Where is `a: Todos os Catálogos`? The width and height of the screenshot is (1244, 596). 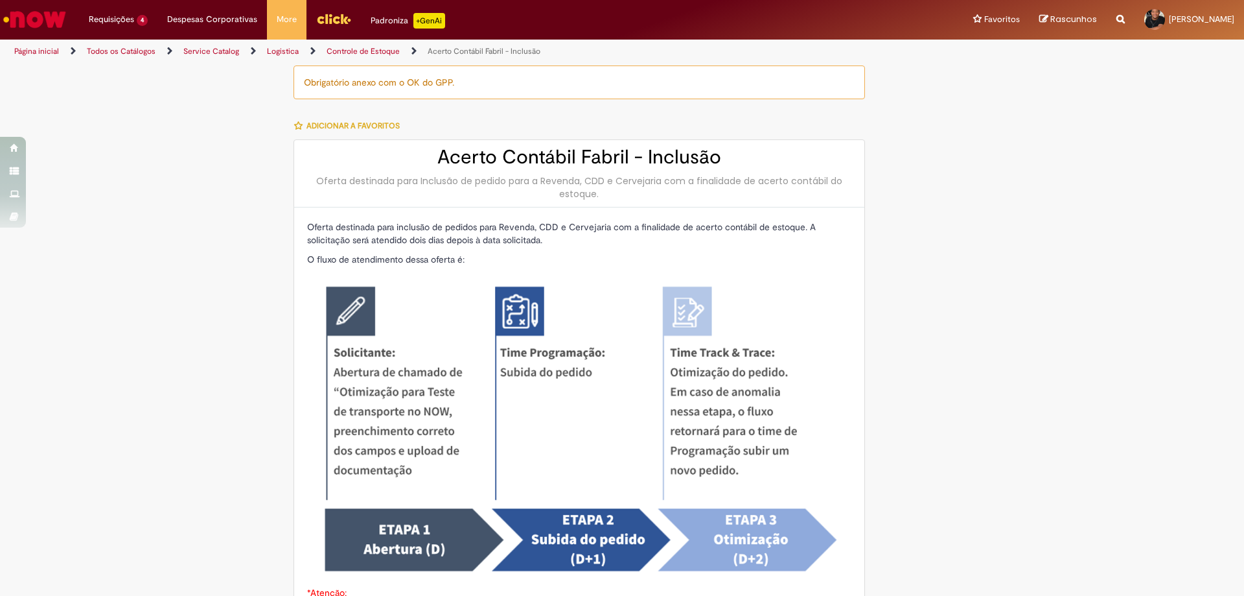 a: Todos os Catálogos is located at coordinates (121, 51).